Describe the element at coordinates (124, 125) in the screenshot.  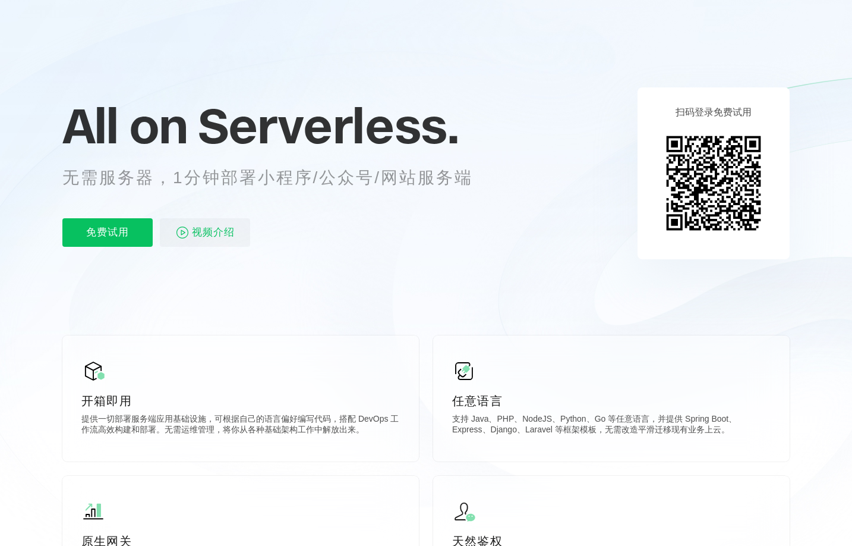
I see `span: All on` at that location.